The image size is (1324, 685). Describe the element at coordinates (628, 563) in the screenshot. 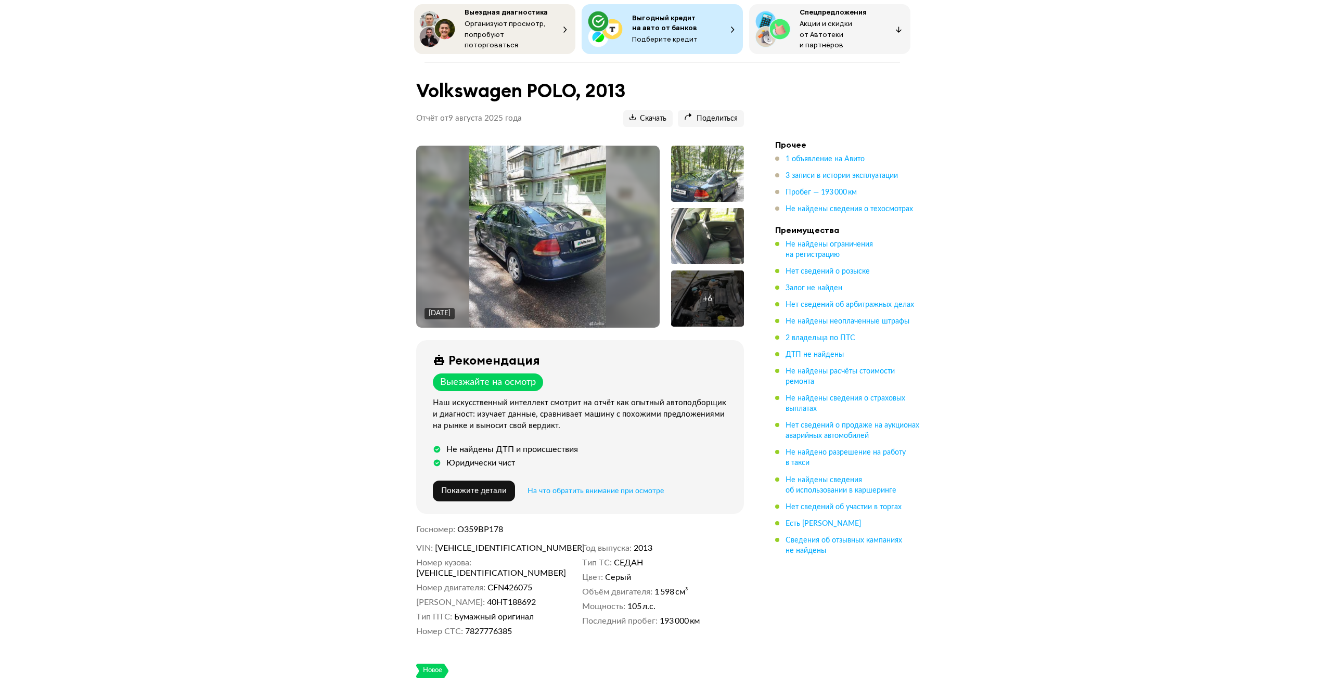

I see `span: СЕДАН` at that location.